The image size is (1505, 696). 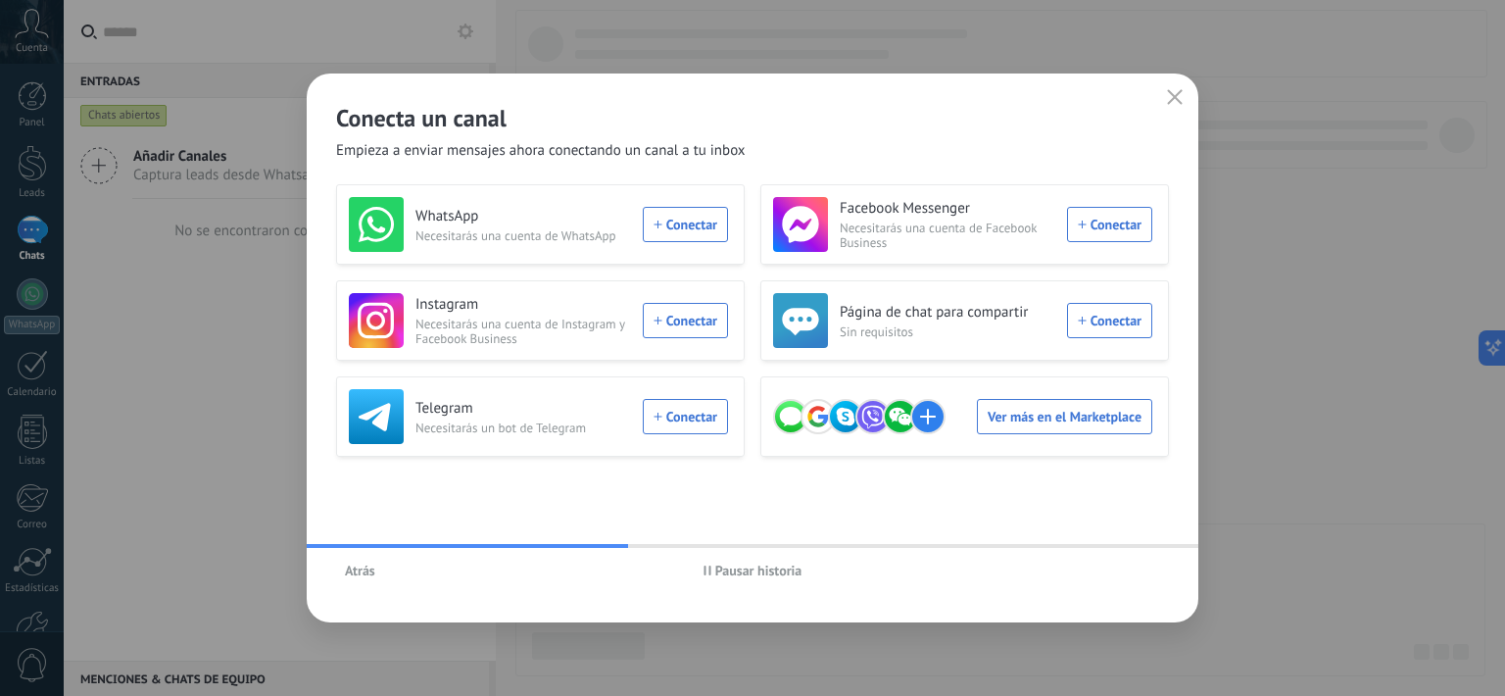 I want to click on h3: Facebook Messenger, so click(x=948, y=209).